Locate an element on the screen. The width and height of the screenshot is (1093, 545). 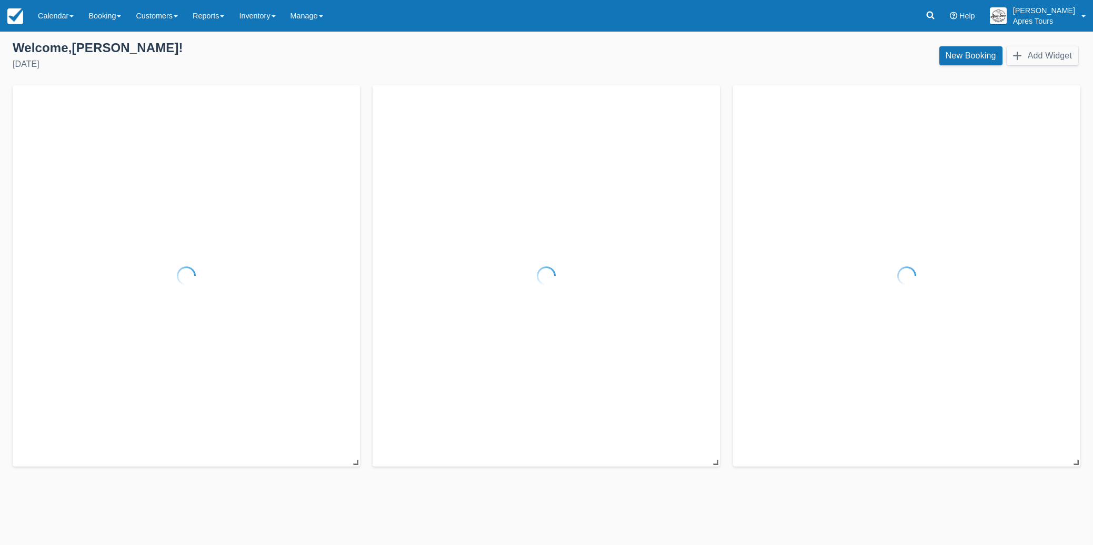
img: checkfront-main-nav-mini-logo.png is located at coordinates (15, 16).